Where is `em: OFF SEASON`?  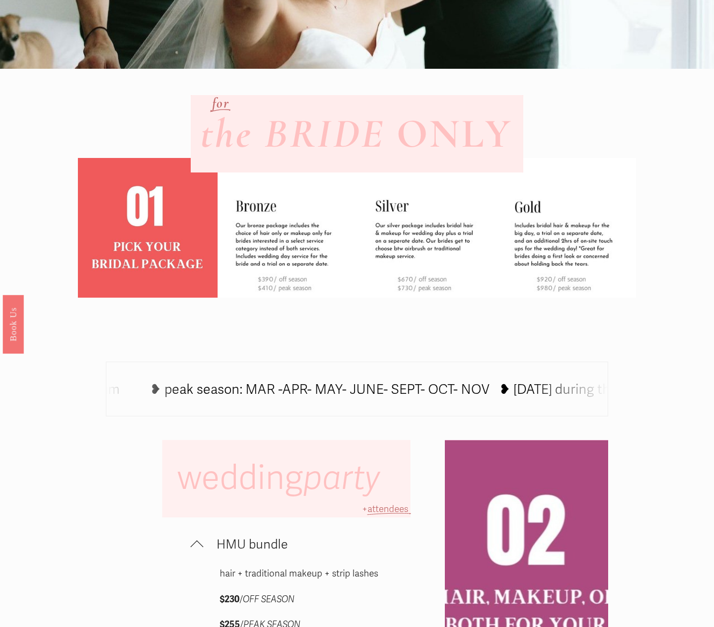
em: OFF SEASON is located at coordinates (269, 599).